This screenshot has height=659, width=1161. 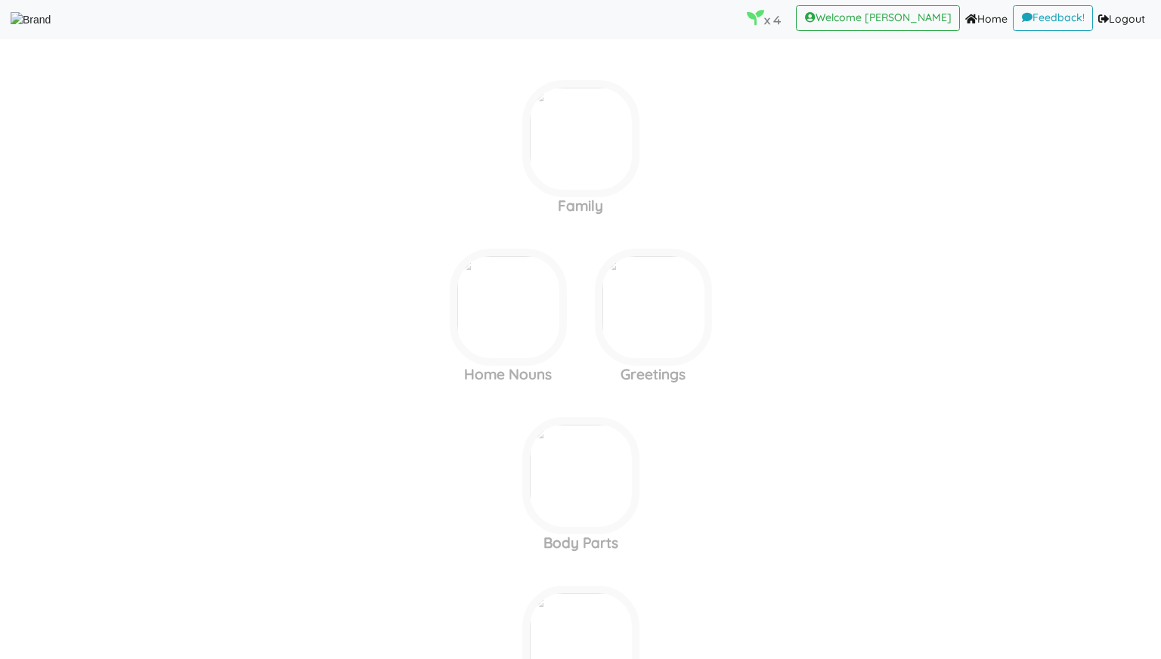 What do you see at coordinates (986, 20) in the screenshot?
I see `a: Home` at bounding box center [986, 20].